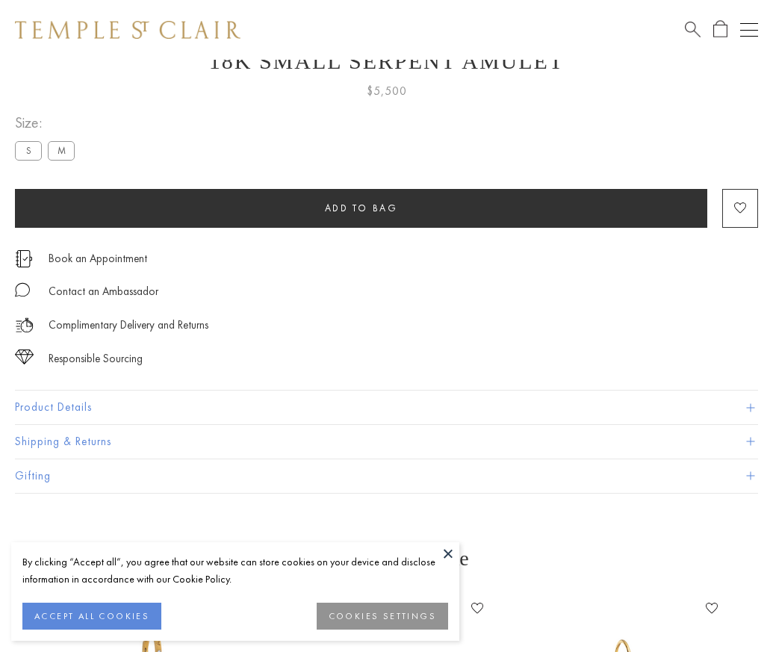  I want to click on button: ACCEPT ALL COOKIES, so click(92, 616).